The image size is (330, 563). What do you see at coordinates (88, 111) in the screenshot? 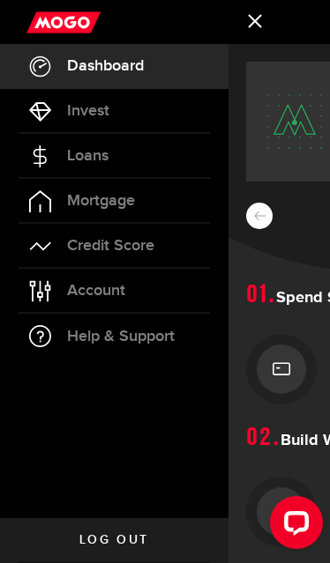
I see `span: Invest` at bounding box center [88, 111].